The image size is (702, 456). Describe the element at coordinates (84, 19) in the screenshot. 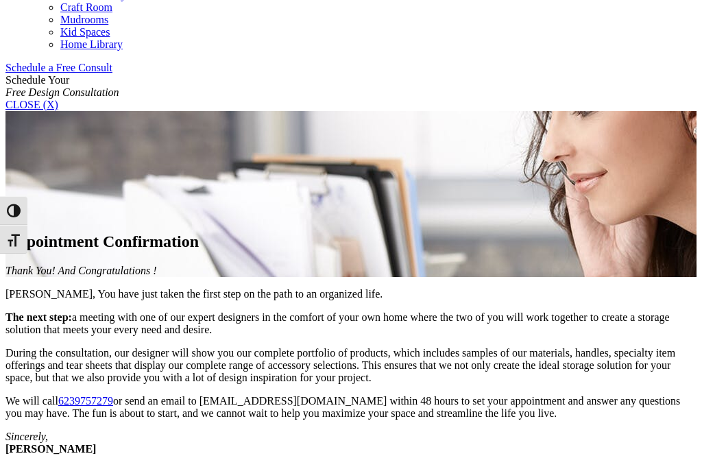

I see `a: Mudrooms` at that location.